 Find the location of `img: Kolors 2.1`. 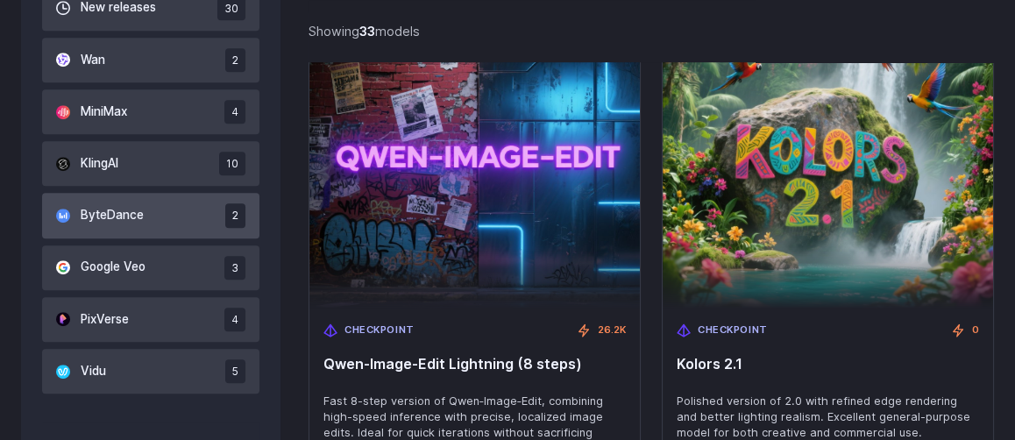

img: Kolors 2.1 is located at coordinates (828, 158).